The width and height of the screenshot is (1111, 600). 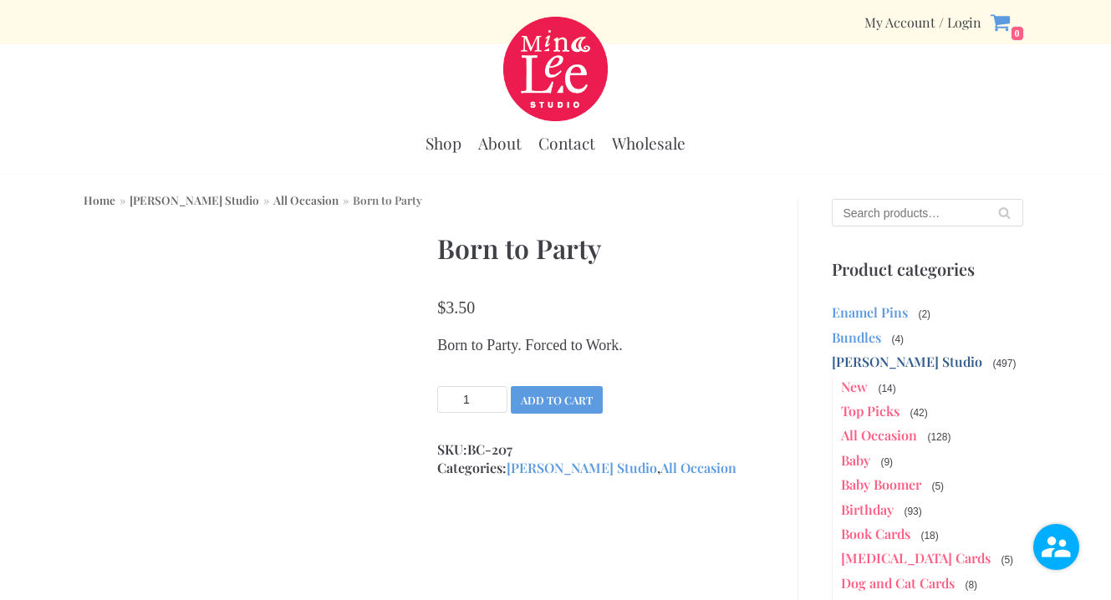 What do you see at coordinates (600, 468) in the screenshot?
I see `span: Categories: ,` at bounding box center [600, 468].